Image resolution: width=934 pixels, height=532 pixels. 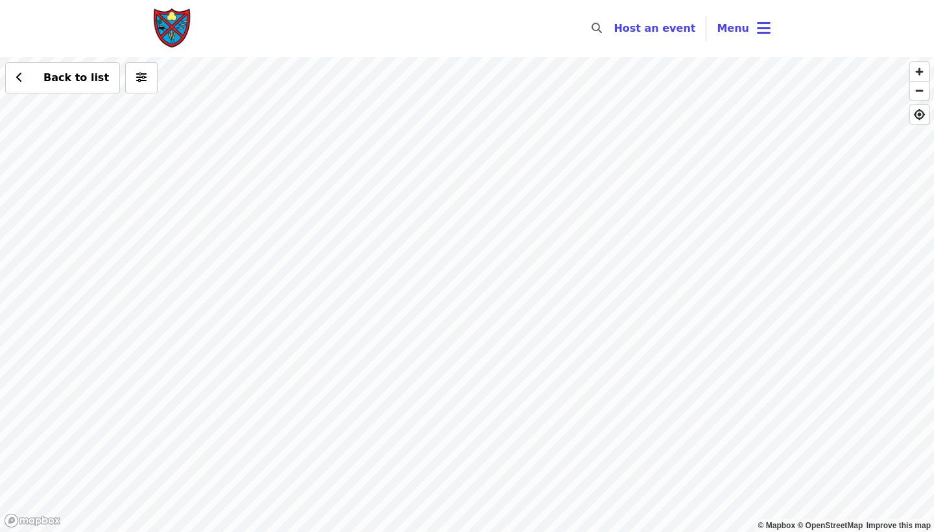 What do you see at coordinates (898, 525) in the screenshot?
I see `a: Map feedback` at bounding box center [898, 525].